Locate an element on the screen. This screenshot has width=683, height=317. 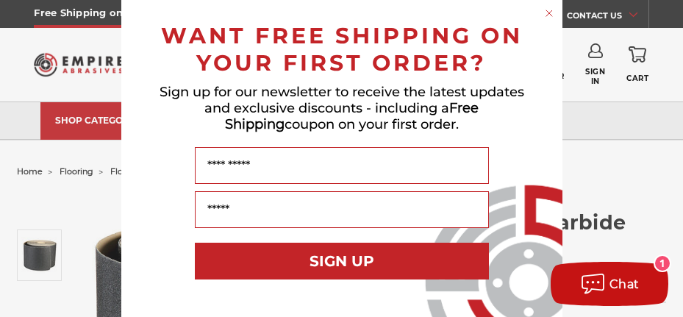
div: 1 is located at coordinates (663, 263).